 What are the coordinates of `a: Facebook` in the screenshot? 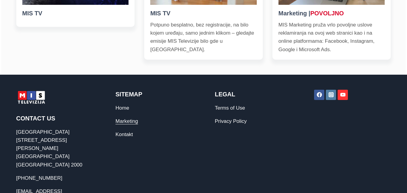 It's located at (319, 95).